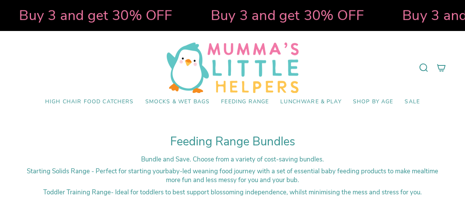 The height and width of the screenshot is (215, 465). Describe the element at coordinates (373, 102) in the screenshot. I see `div: Shop by Age` at that location.